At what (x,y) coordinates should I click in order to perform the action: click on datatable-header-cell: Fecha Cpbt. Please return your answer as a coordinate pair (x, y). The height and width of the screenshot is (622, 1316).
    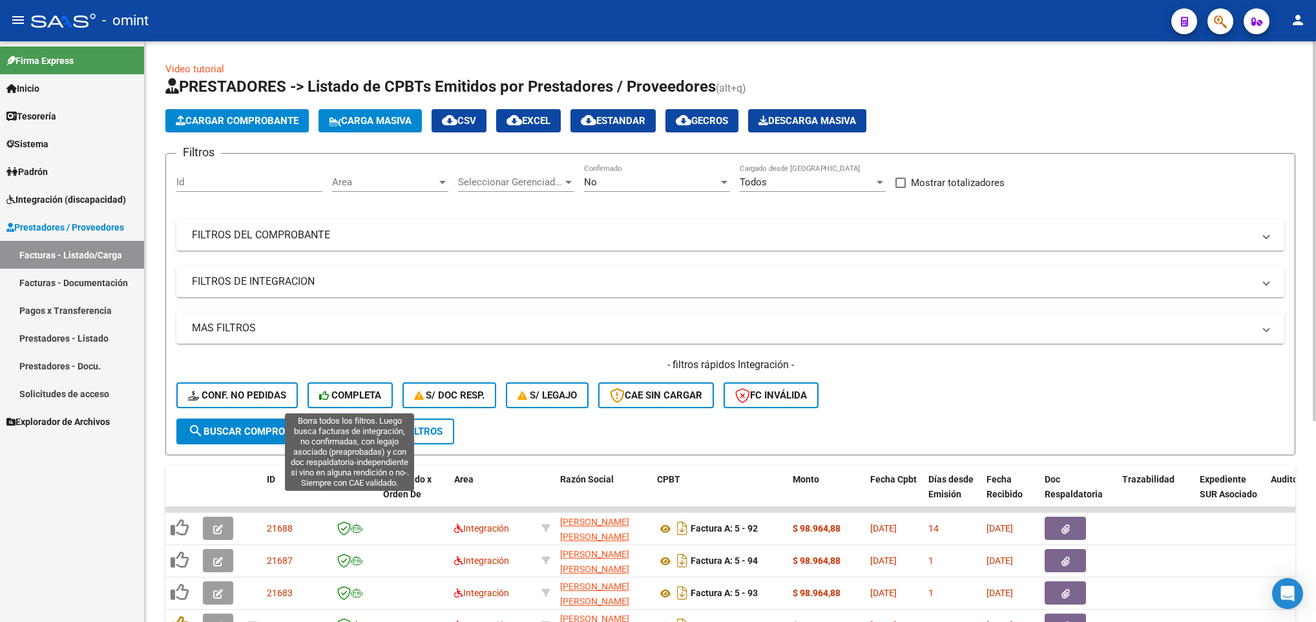
    Looking at the image, I should click on (894, 494).